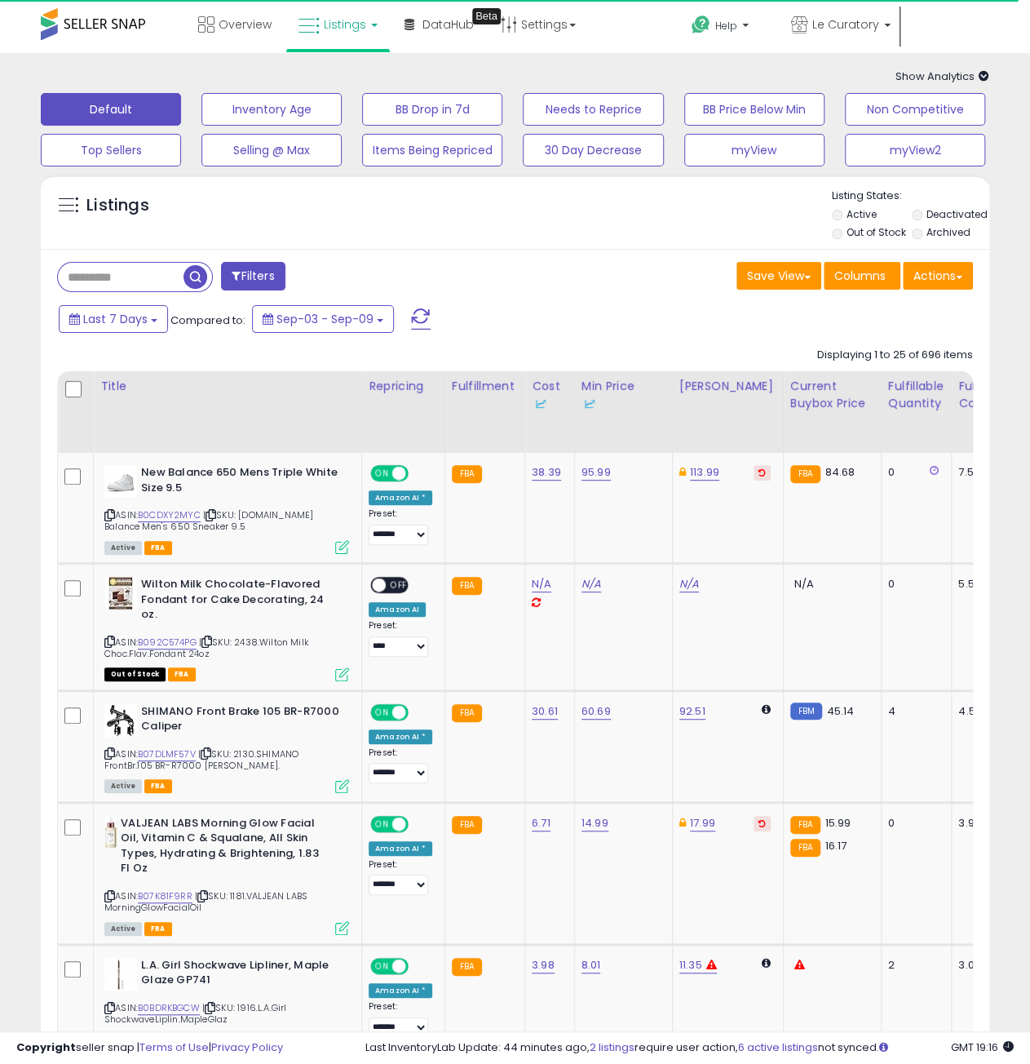 This screenshot has width=1030, height=1064. I want to click on b: L.A. Girl Shockwave Lipliner, Maple Glaze GP741, so click(240, 975).